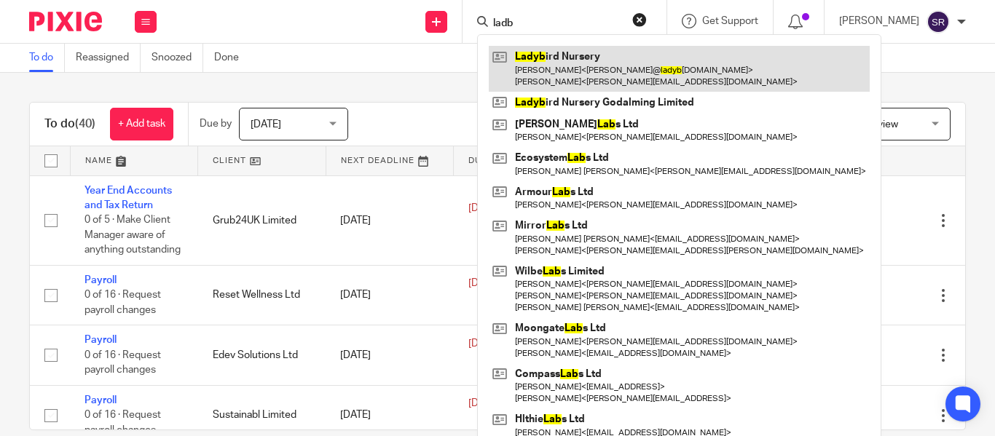 The height and width of the screenshot is (436, 995). I want to click on input: Search, so click(557, 24).